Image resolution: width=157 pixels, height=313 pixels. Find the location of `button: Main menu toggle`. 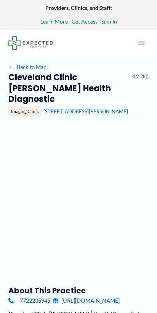

button: Main menu toggle is located at coordinates (141, 43).